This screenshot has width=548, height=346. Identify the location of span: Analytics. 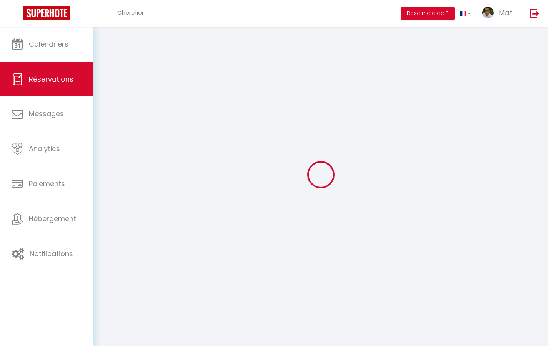
(44, 149).